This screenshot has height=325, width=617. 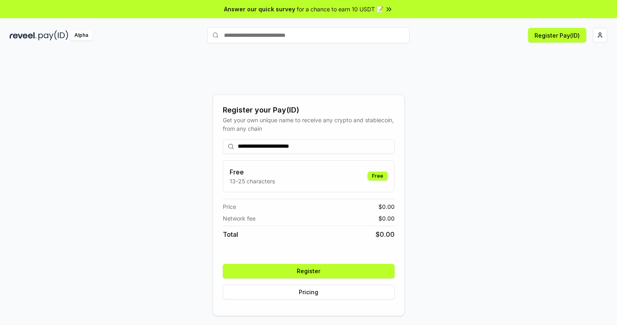 What do you see at coordinates (260, 9) in the screenshot?
I see `span: Answer our quick survey` at bounding box center [260, 9].